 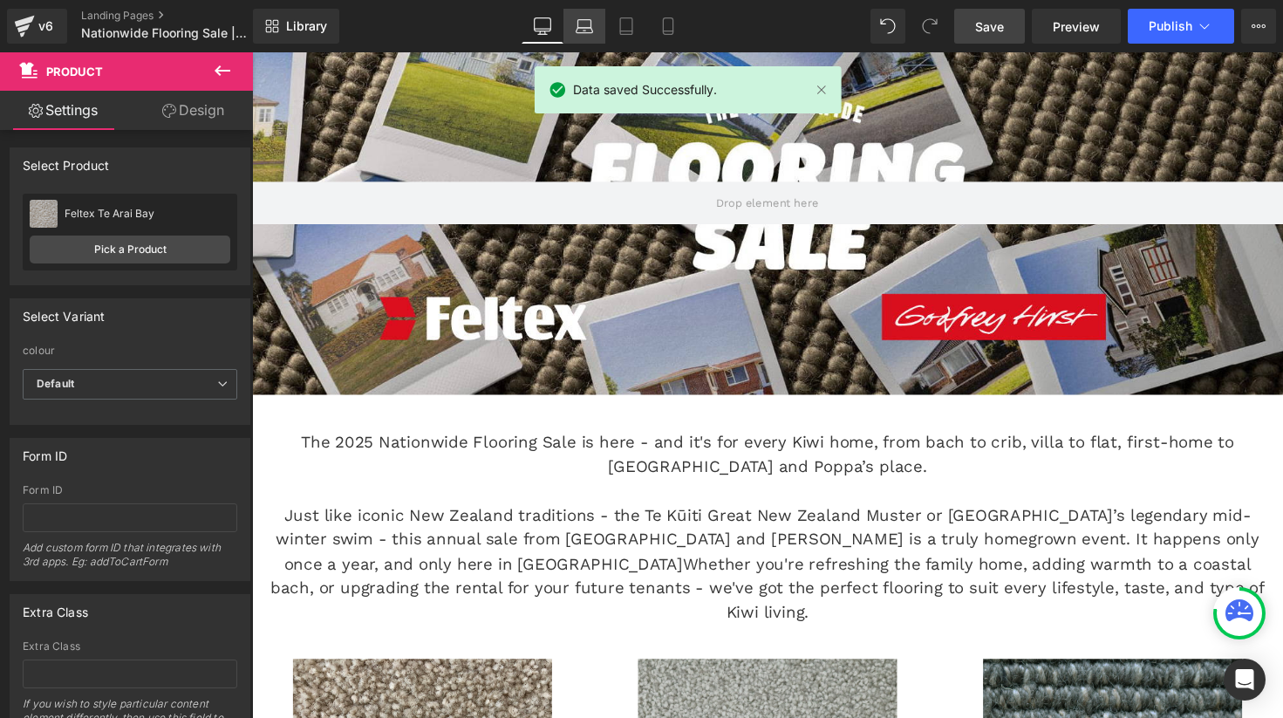 What do you see at coordinates (1076, 26) in the screenshot?
I see `span: Preview` at bounding box center [1076, 26].